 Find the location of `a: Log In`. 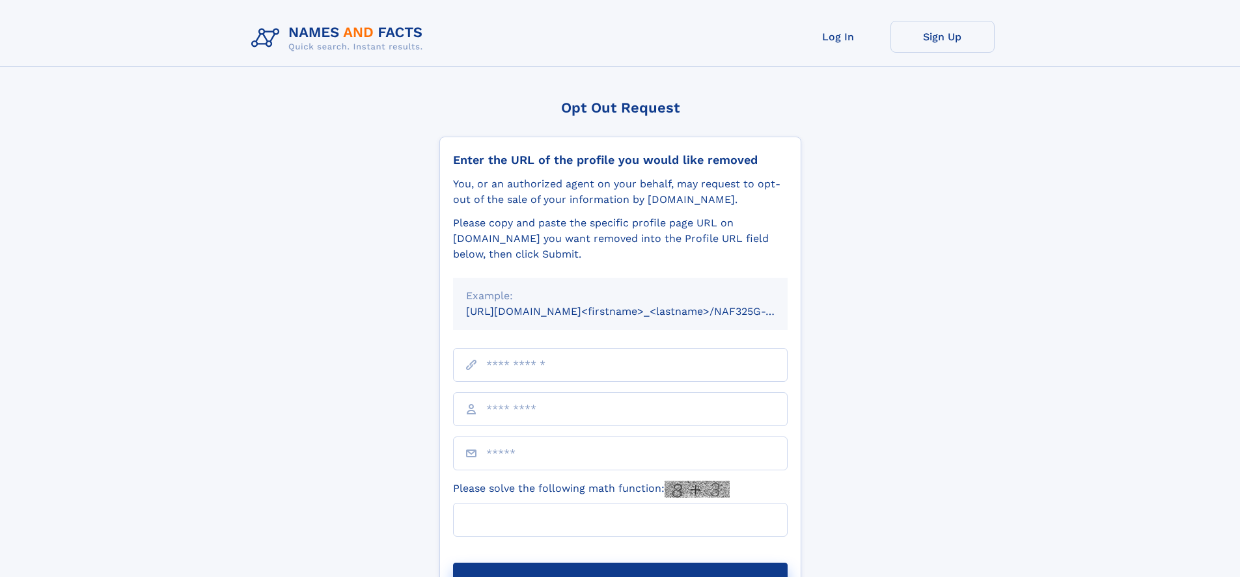

a: Log In is located at coordinates (838, 36).